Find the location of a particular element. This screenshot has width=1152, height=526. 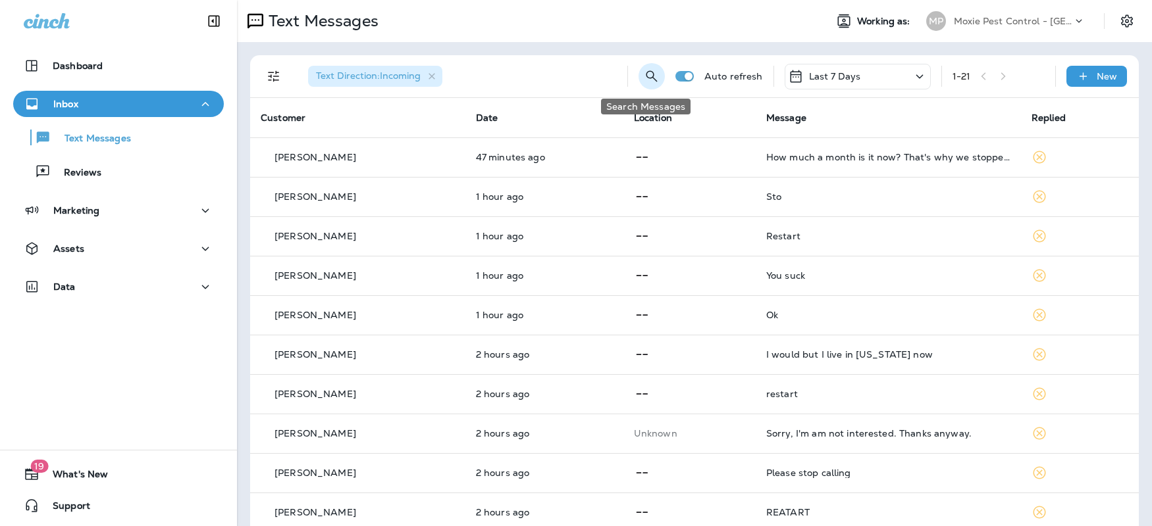

div: 1 - 21 is located at coordinates (962, 76).